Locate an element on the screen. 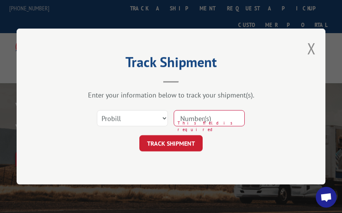 The width and height of the screenshot is (342, 213). div: Open chat is located at coordinates (326, 198).